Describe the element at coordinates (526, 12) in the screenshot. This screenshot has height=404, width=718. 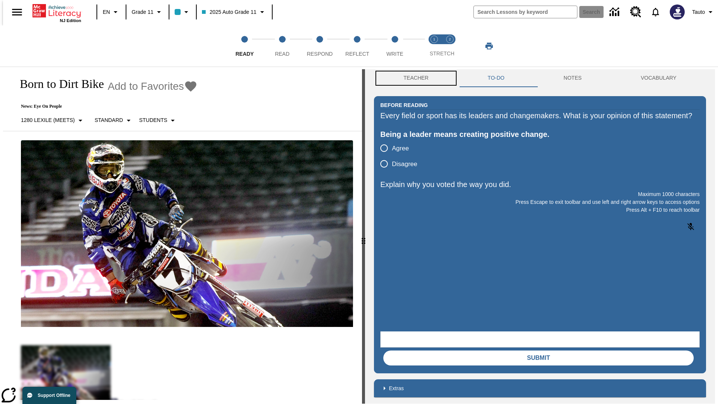
I see `input: search field` at that location.